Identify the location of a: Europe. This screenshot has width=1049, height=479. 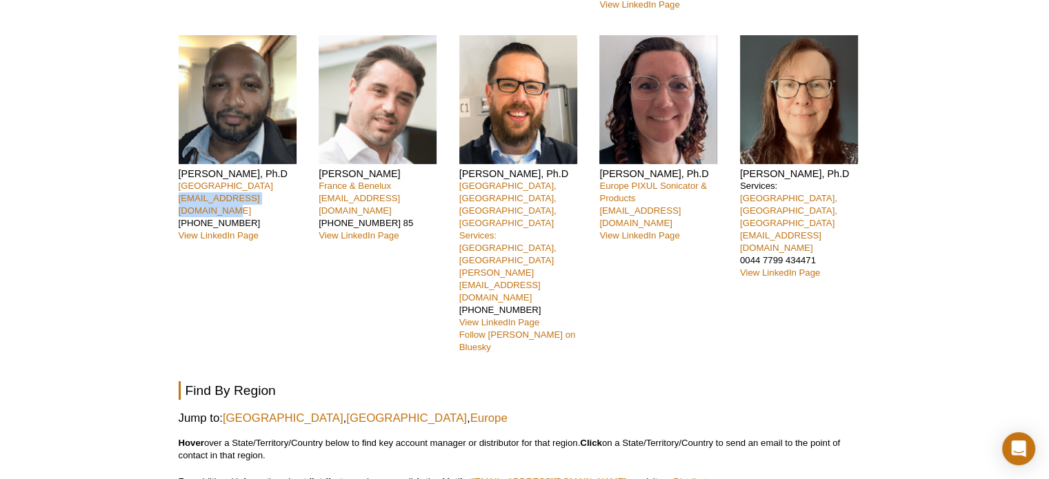
(489, 418).